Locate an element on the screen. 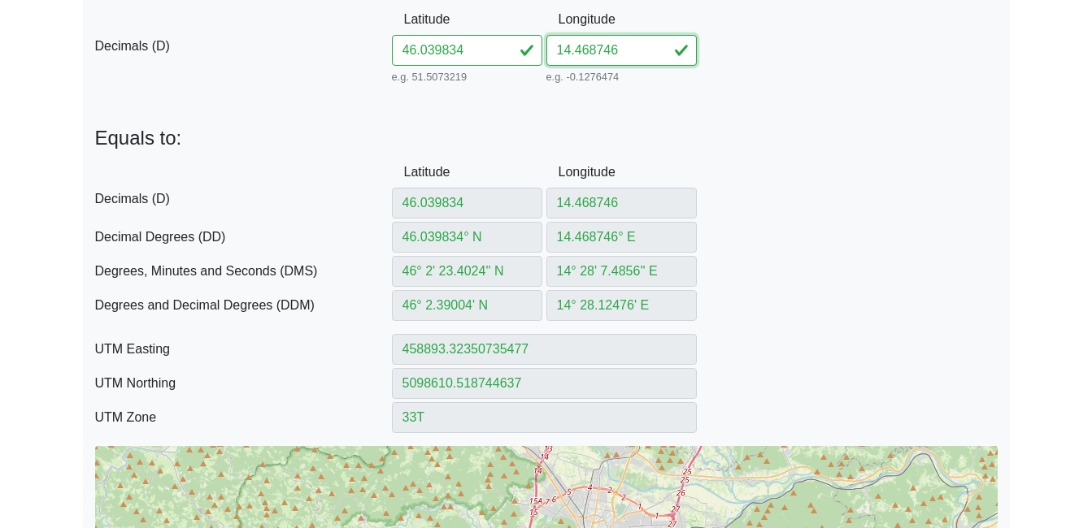 The width and height of the screenshot is (1092, 528). label: UTM Northing is located at coordinates (237, 384).